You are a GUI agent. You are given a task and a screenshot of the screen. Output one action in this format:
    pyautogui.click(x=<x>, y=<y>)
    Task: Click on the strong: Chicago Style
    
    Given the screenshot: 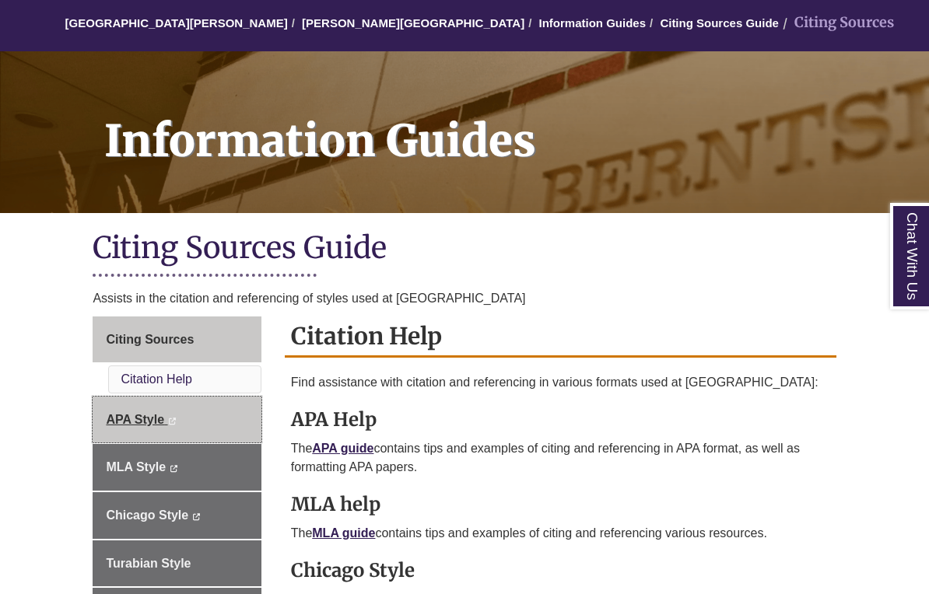 What is the action you would take?
    pyautogui.click(x=352, y=570)
    